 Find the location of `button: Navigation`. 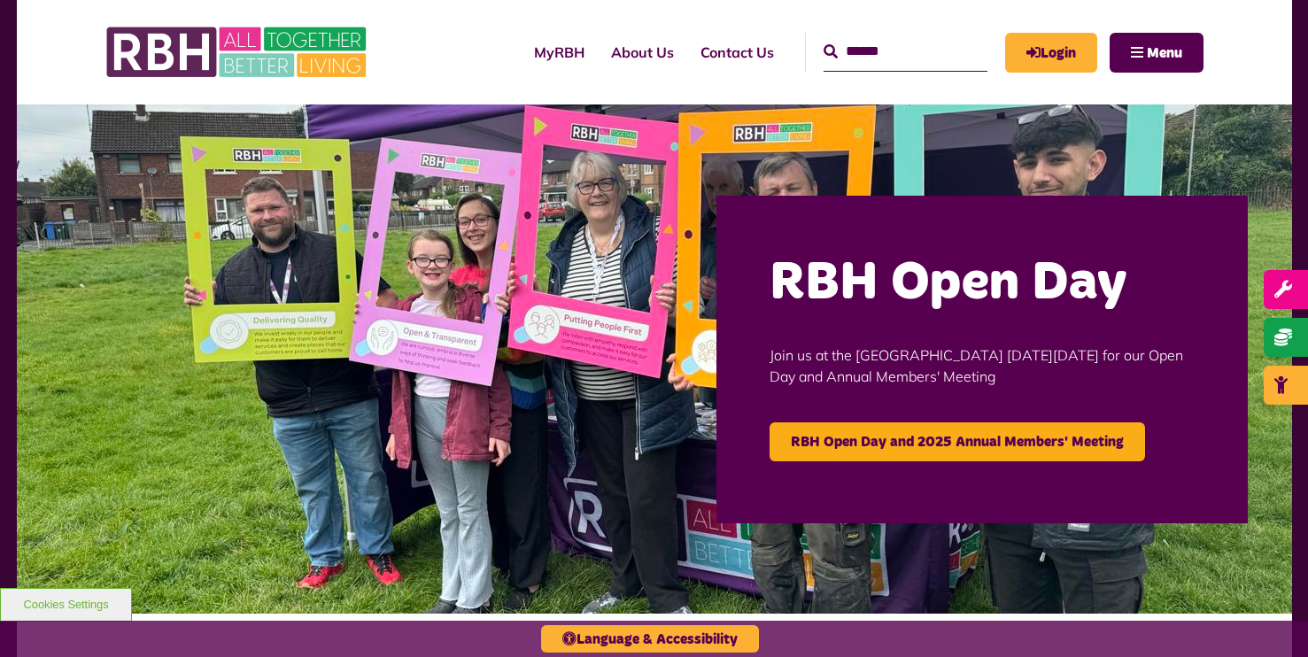

button: Navigation is located at coordinates (1157, 52).